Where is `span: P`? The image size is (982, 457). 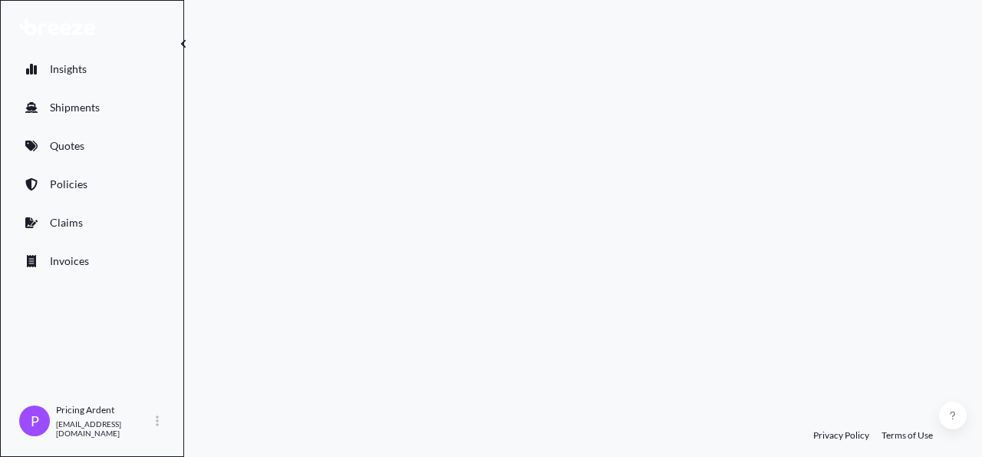
span: P is located at coordinates (35, 420).